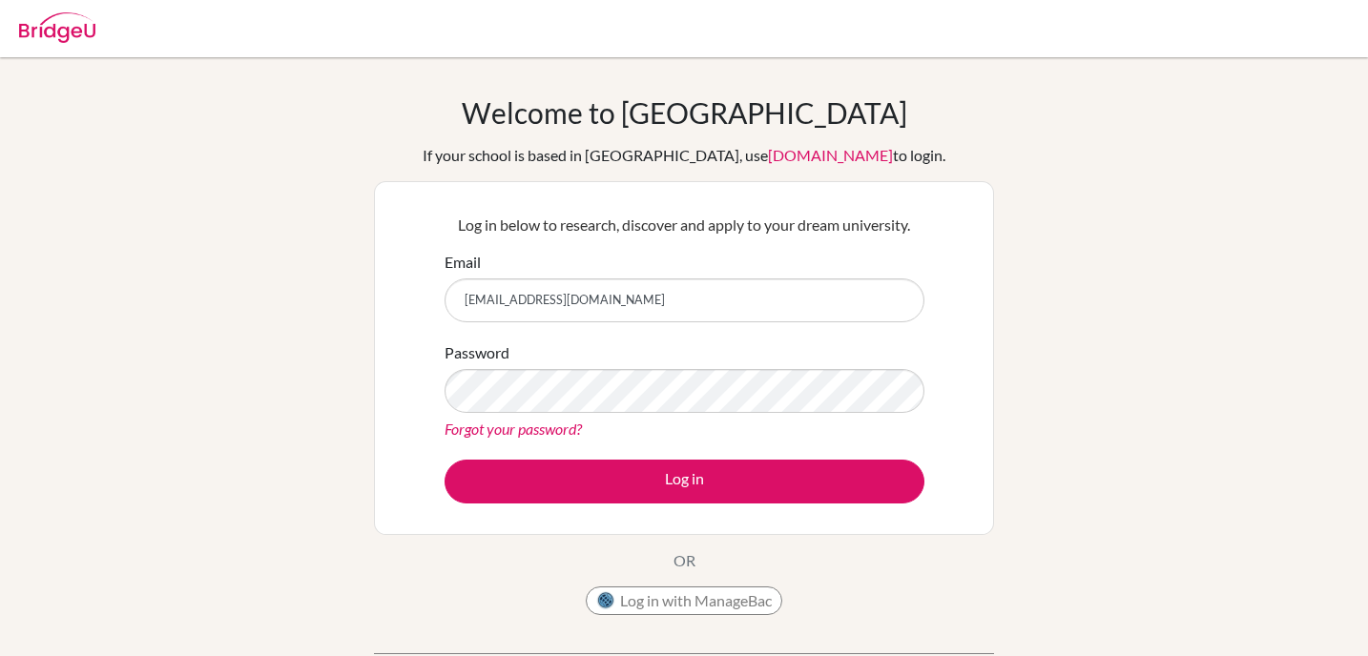  Describe the element at coordinates (57, 28) in the screenshot. I see `img: Bridge-U` at that location.